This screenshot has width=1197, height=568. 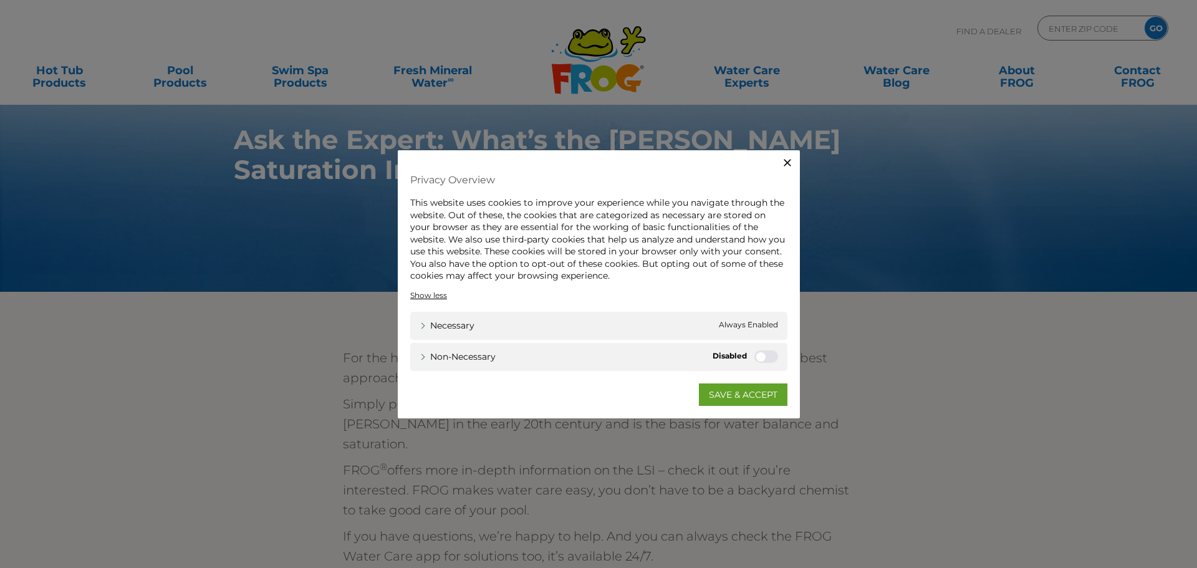 What do you see at coordinates (598, 179) in the screenshot?
I see `h4: Privacy Overview` at bounding box center [598, 179].